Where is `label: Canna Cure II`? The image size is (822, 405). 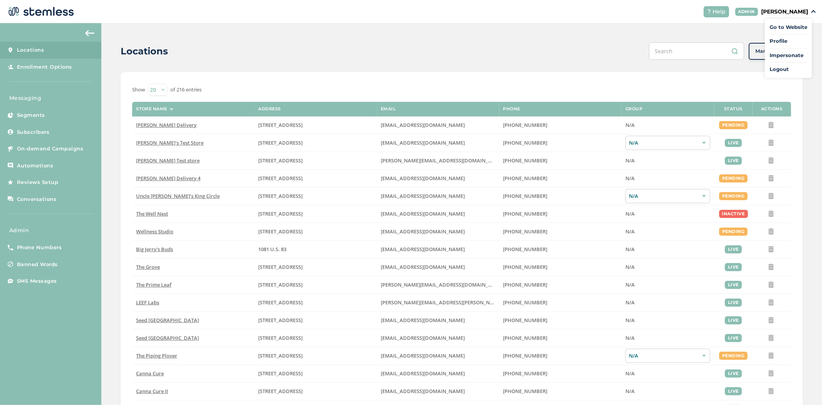 label: Canna Cure II is located at coordinates (193, 391).